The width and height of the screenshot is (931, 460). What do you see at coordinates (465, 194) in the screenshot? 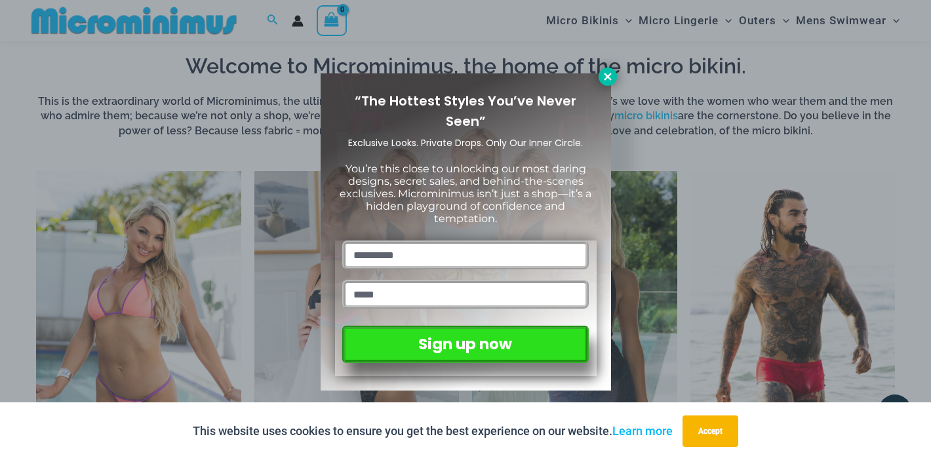
I see `span: You’re this close to unlocking our most daring designs, secret sales, and behind-the-scenes exclu...` at bounding box center [465, 194].